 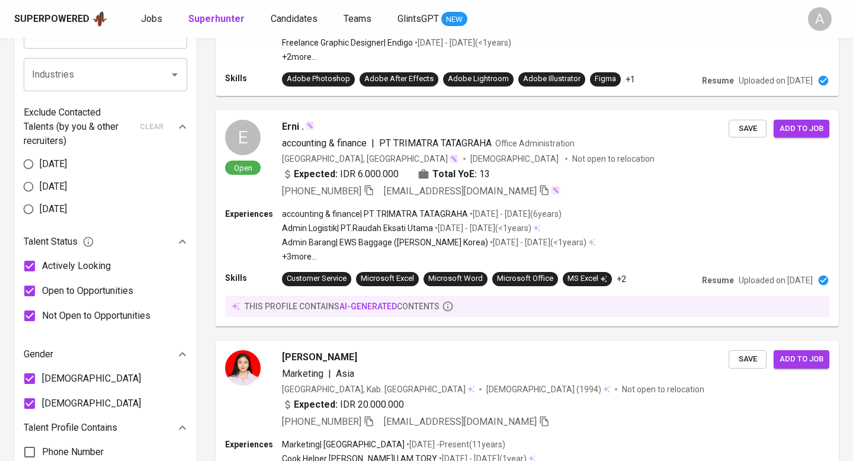 I want to click on div: Superpowered, so click(x=52, y=19).